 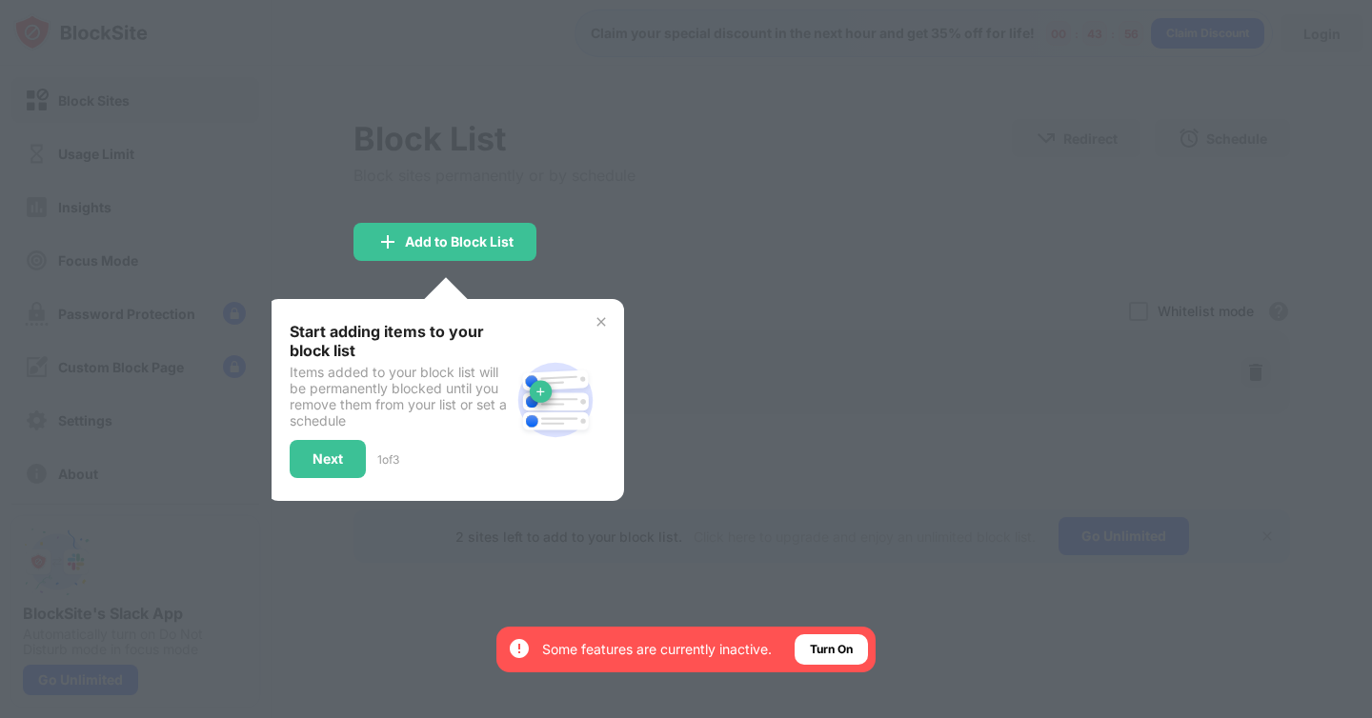 What do you see at coordinates (831, 650) in the screenshot?
I see `div: Turn On` at bounding box center [831, 650].